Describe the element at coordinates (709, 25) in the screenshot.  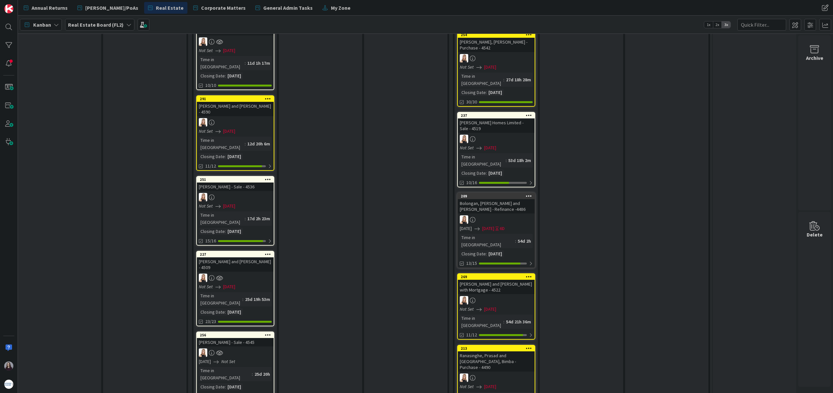
I see `span: 1x` at that location.